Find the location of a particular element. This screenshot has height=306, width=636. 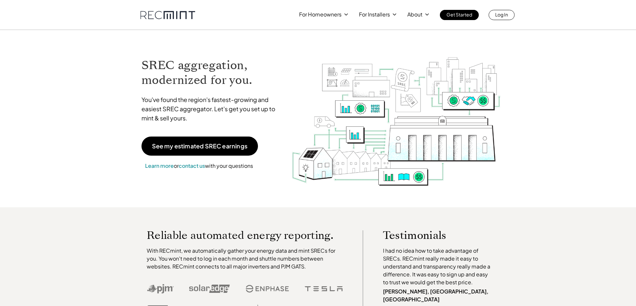

p: or with your questions is located at coordinates (199, 166).